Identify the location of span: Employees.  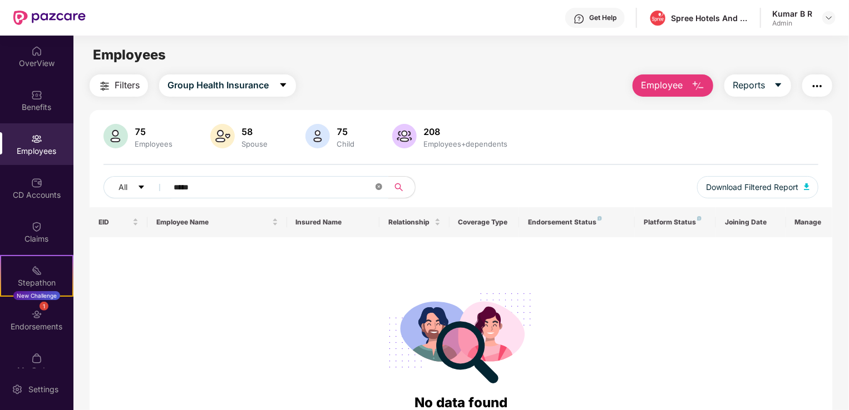
(129, 55).